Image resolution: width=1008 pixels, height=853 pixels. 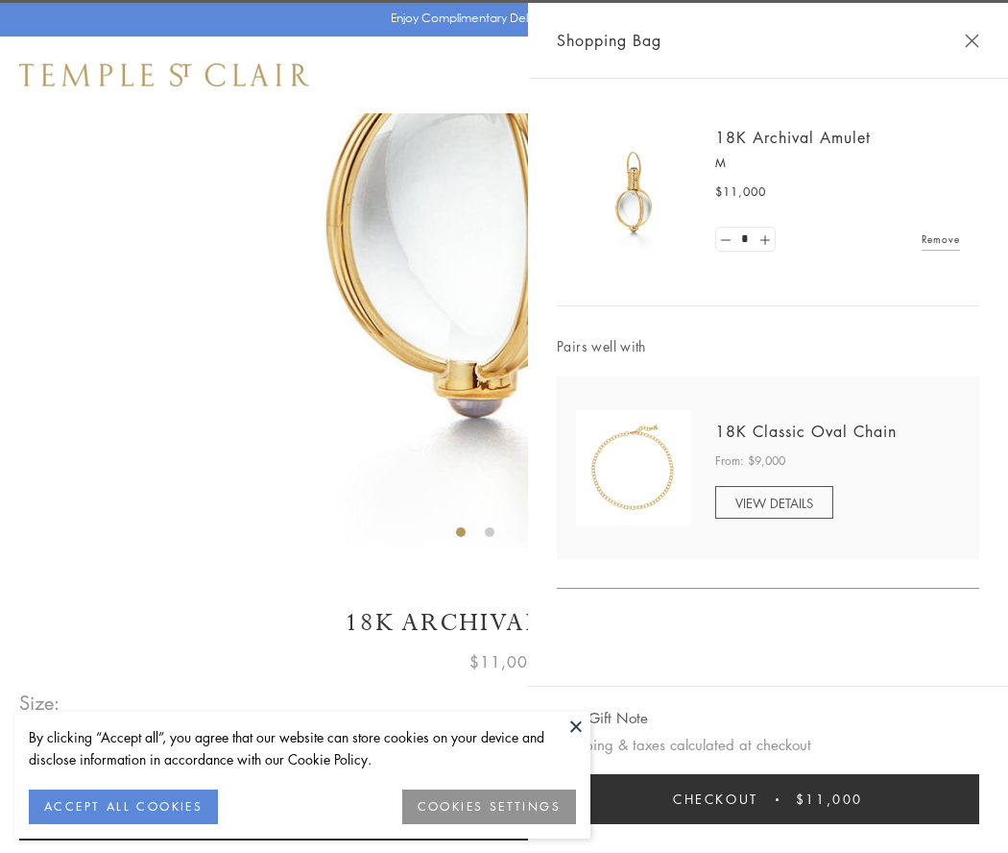 I want to click on a: 18K Classic Oval Chain, so click(x=806, y=431).